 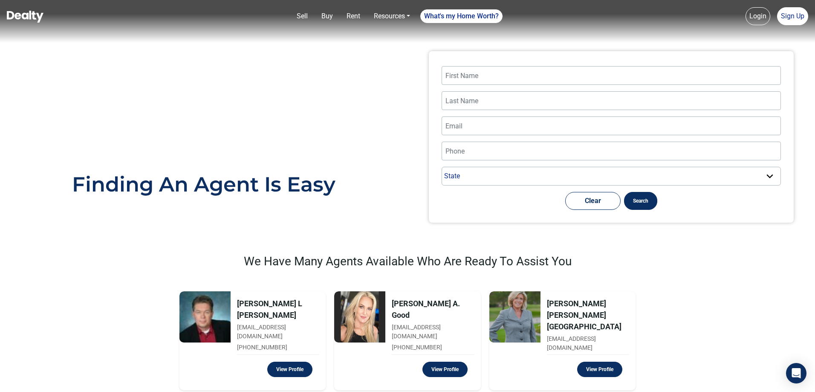 I want to click on a: Rent, so click(x=353, y=16).